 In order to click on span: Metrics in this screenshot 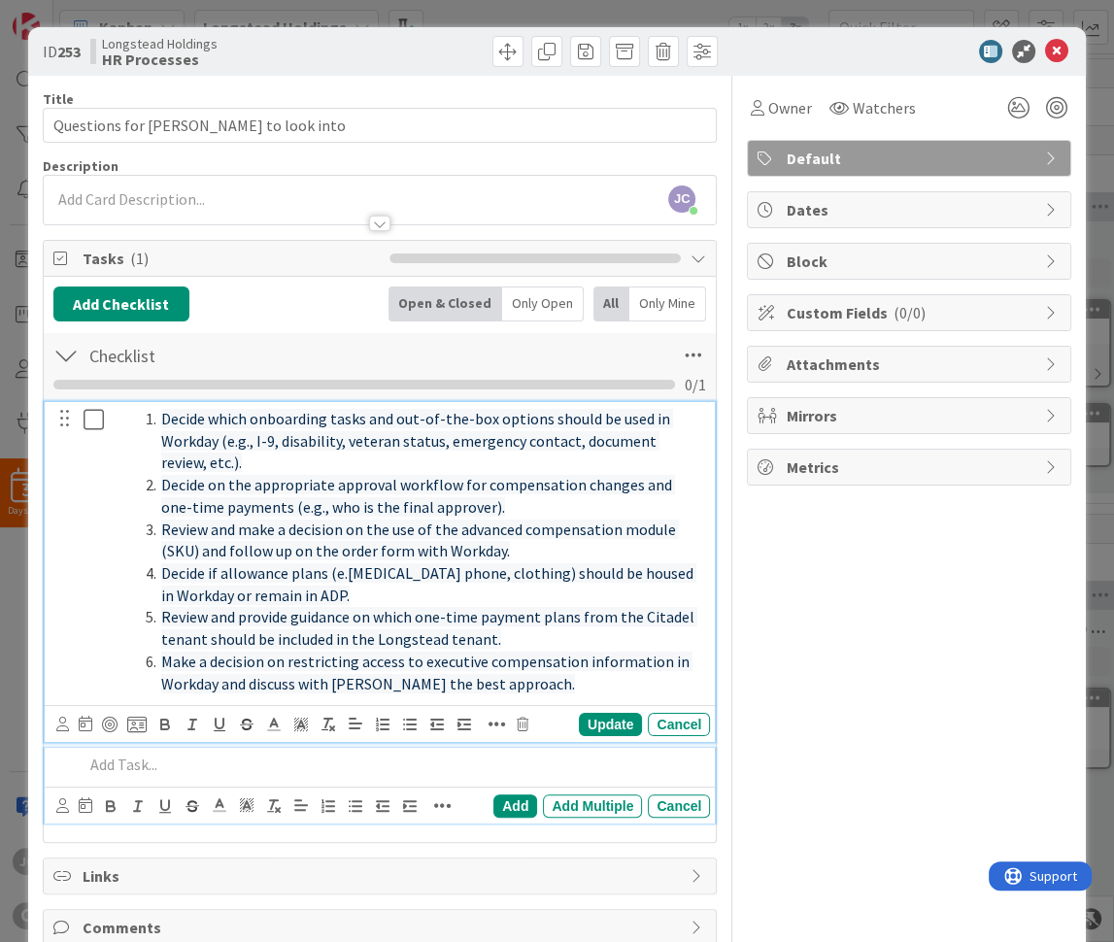, I will do `click(911, 467)`.